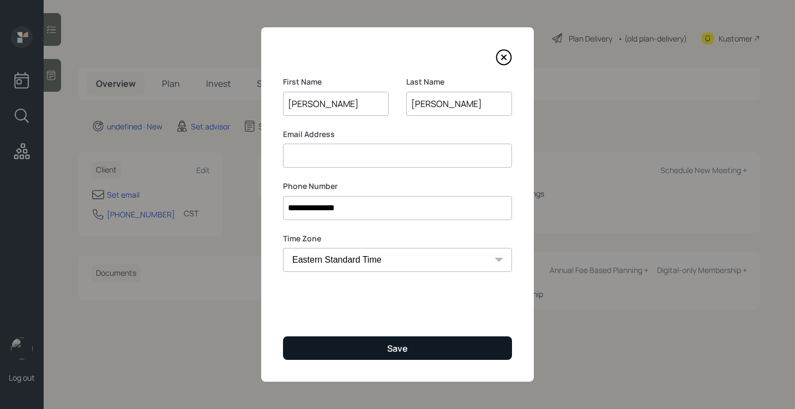 This screenshot has height=409, width=795. Describe the element at coordinates (398, 238) in the screenshot. I see `label: Time Zone` at that location.